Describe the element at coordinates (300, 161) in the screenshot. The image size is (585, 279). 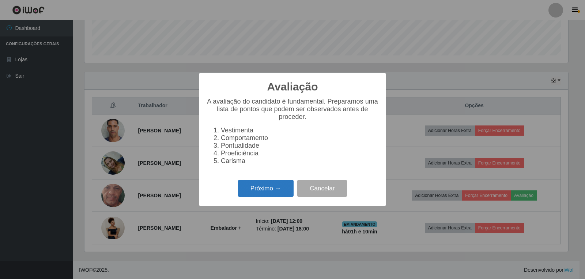
I see `li: Carisma` at that location.